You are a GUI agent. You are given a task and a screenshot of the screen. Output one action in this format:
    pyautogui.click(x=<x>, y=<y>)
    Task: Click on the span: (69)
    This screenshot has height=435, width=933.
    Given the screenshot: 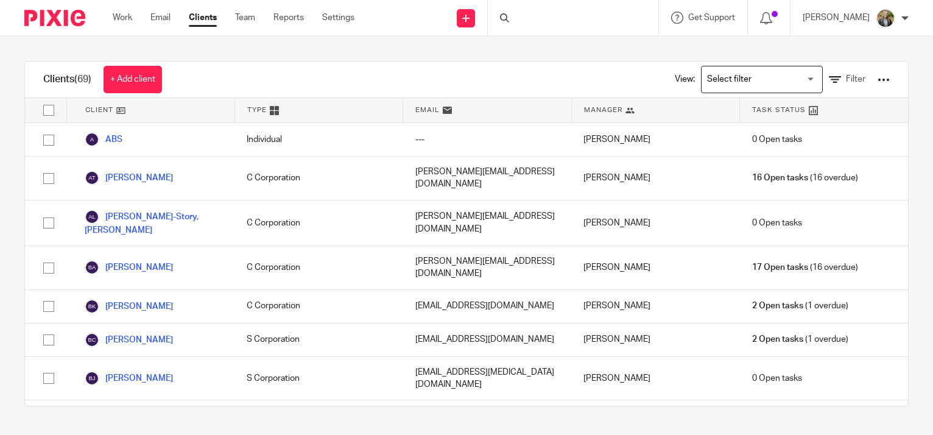 What is the action you would take?
    pyautogui.click(x=83, y=79)
    